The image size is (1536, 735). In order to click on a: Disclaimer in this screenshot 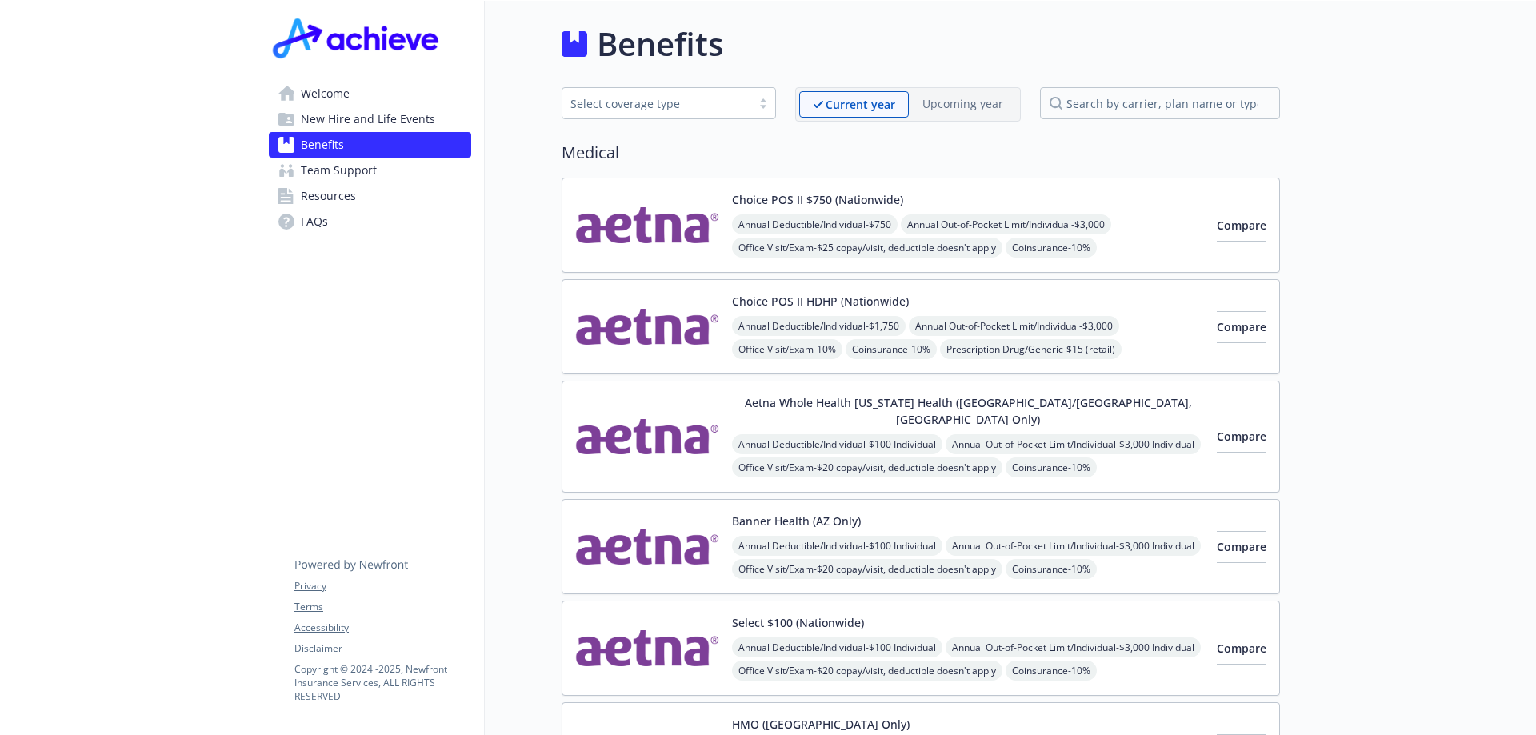, I will do `click(382, 649)`.